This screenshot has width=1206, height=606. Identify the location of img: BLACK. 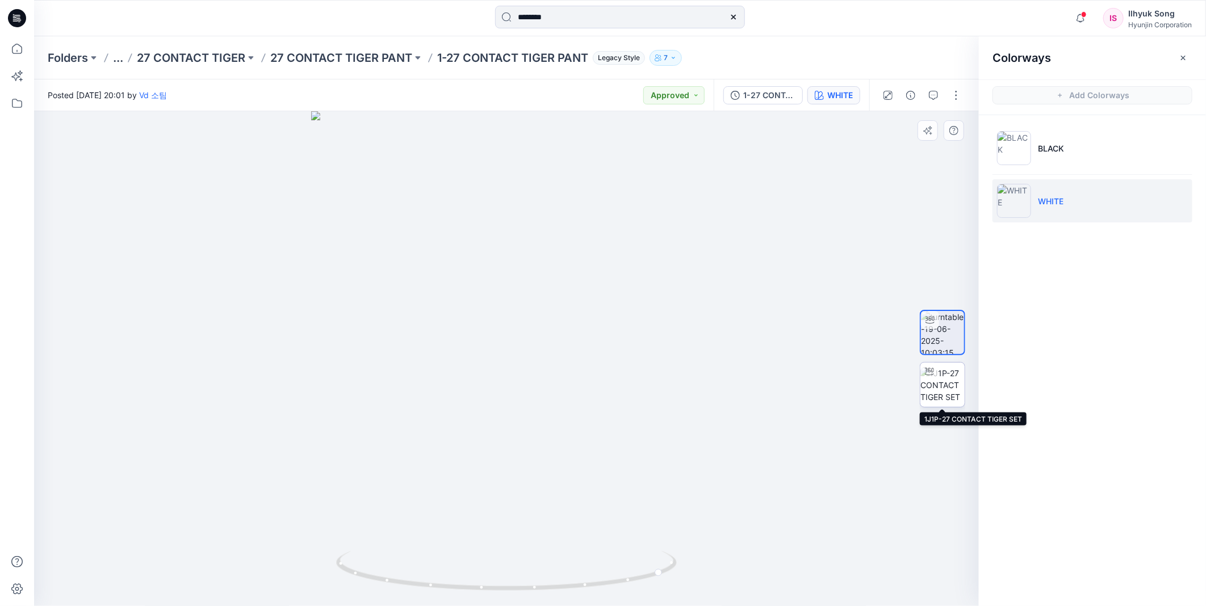
(1014, 148).